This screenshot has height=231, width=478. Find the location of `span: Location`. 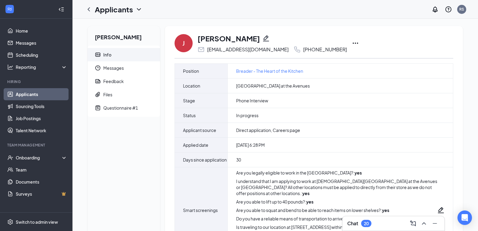

span: Location is located at coordinates (191, 86).